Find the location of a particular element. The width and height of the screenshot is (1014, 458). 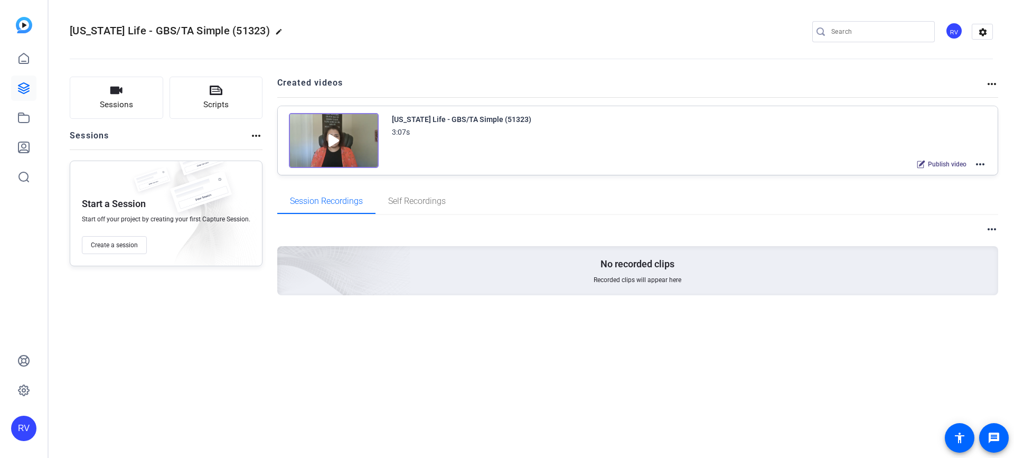

h2: Created videos is located at coordinates (631, 87).